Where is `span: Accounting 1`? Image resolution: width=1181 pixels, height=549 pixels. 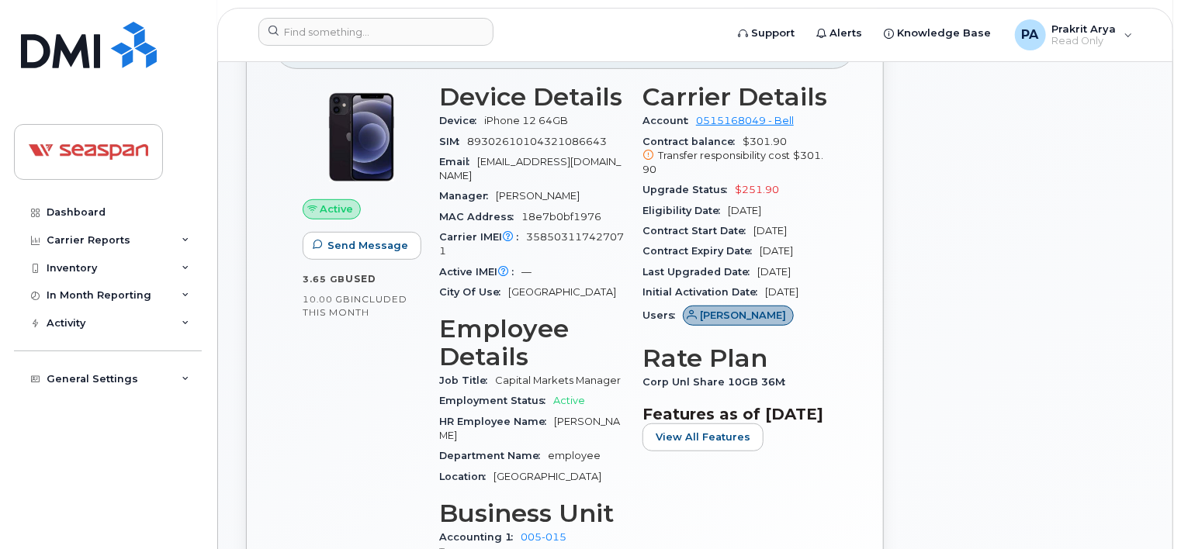
span: Accounting 1 is located at coordinates (480, 537).